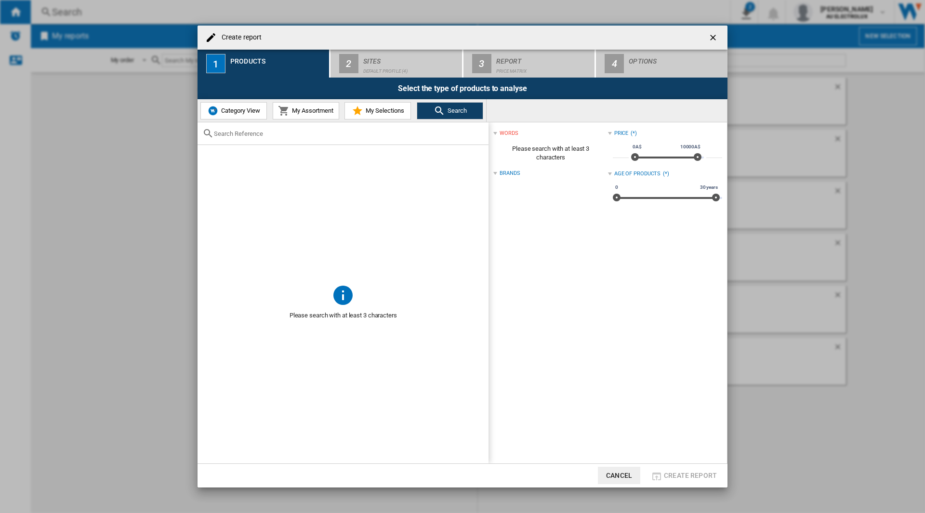 The width and height of the screenshot is (925, 513). Describe the element at coordinates (529, 64) in the screenshot. I see `button: 3 Report Price Matrix` at that location.